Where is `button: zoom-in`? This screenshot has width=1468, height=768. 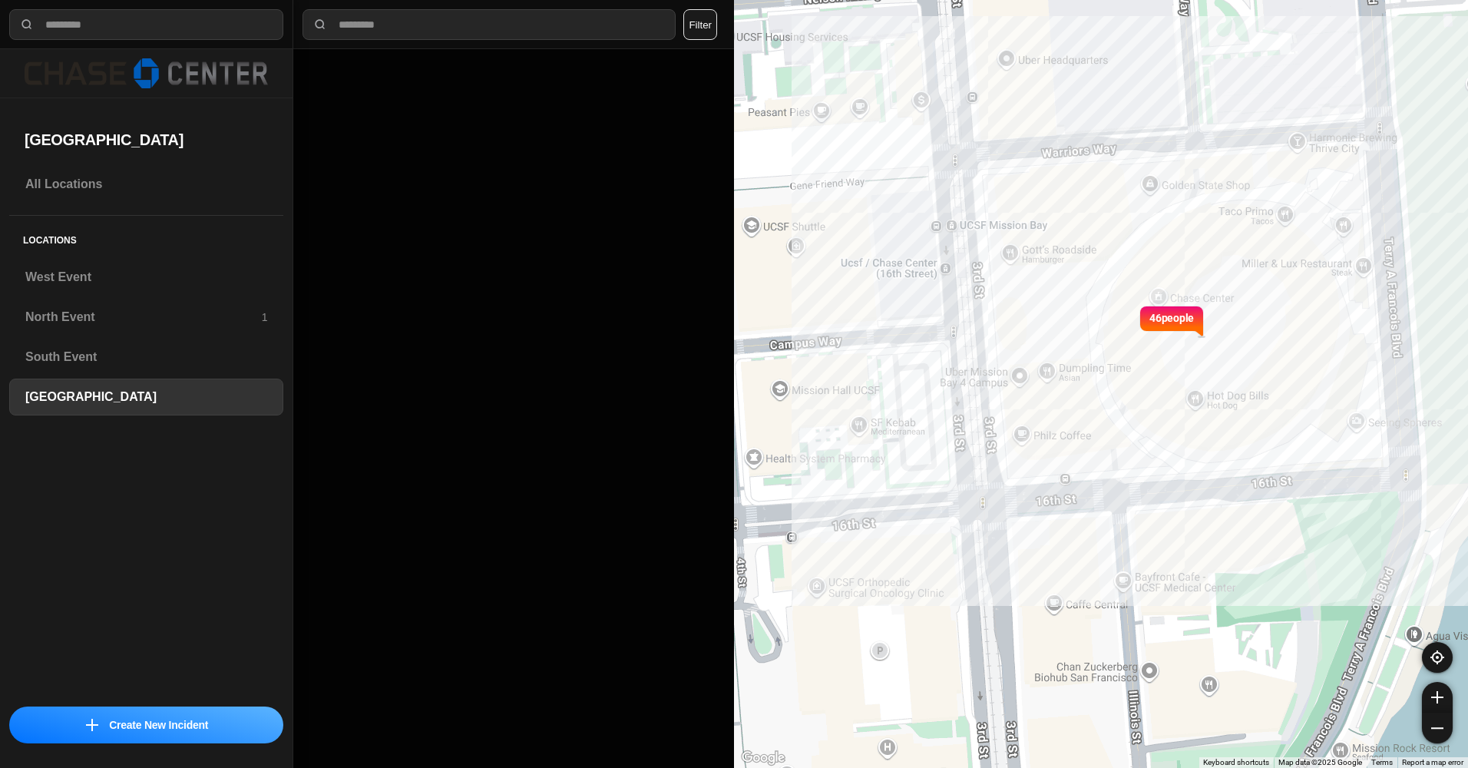
button: zoom-in is located at coordinates (1437, 697).